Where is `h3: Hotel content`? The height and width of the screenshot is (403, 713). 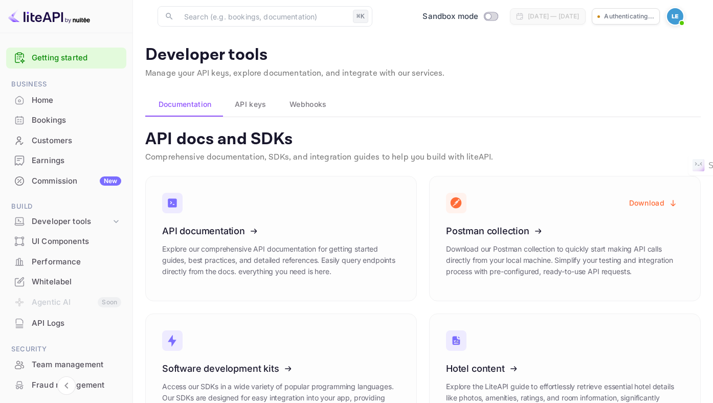 h3: Hotel content is located at coordinates (565, 368).